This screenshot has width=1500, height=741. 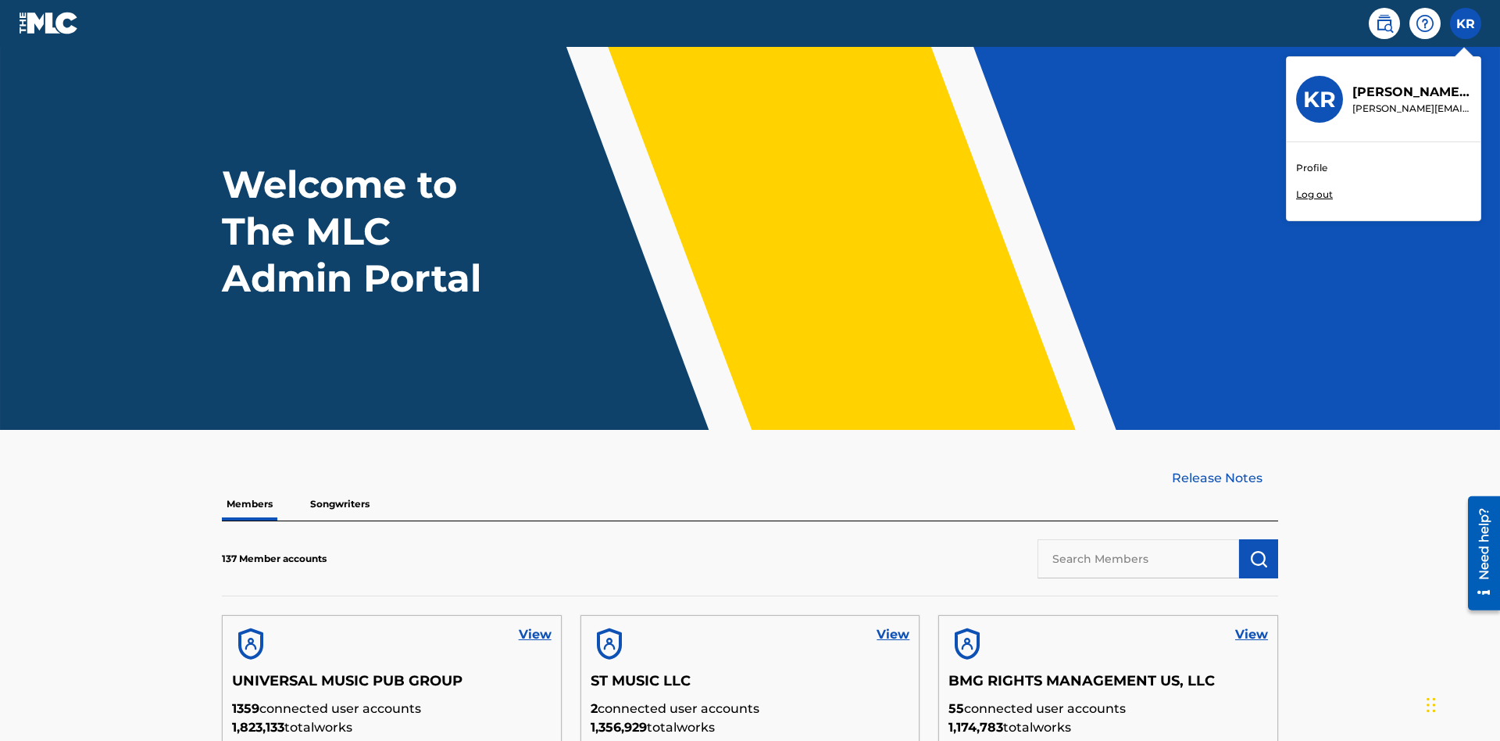 What do you see at coordinates (258, 727) in the screenshot?
I see `span: 1,823,133` at bounding box center [258, 727].